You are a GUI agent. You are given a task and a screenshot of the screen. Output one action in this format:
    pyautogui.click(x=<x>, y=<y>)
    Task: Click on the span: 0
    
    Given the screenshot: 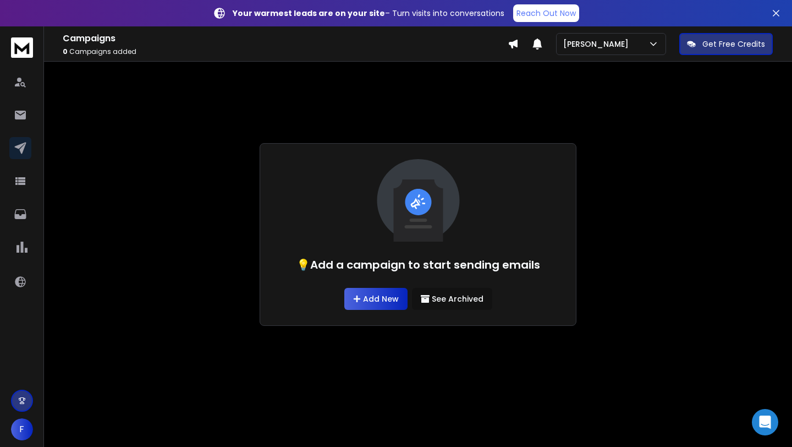 What is the action you would take?
    pyautogui.click(x=65, y=51)
    